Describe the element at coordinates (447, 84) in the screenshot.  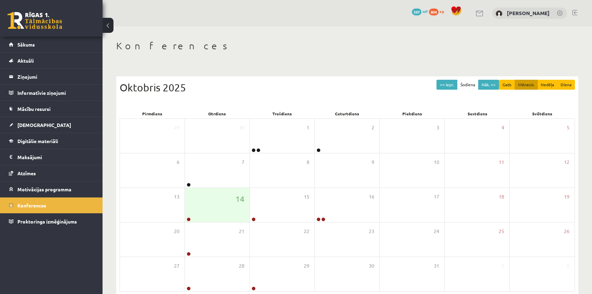
I see `button: << Iepr.` at that location.